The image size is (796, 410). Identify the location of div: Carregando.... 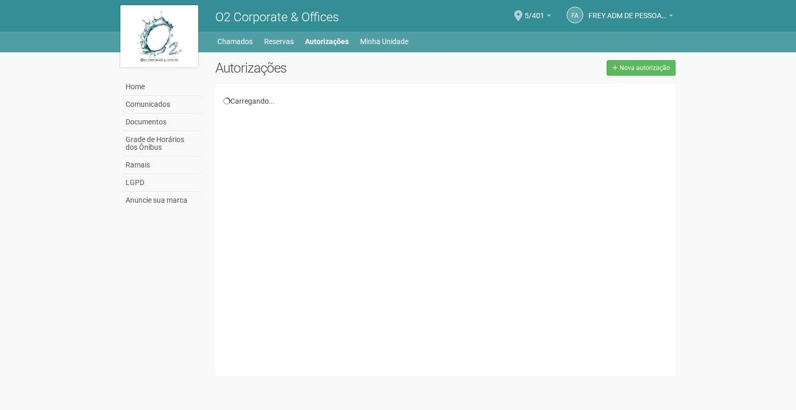
(445, 101).